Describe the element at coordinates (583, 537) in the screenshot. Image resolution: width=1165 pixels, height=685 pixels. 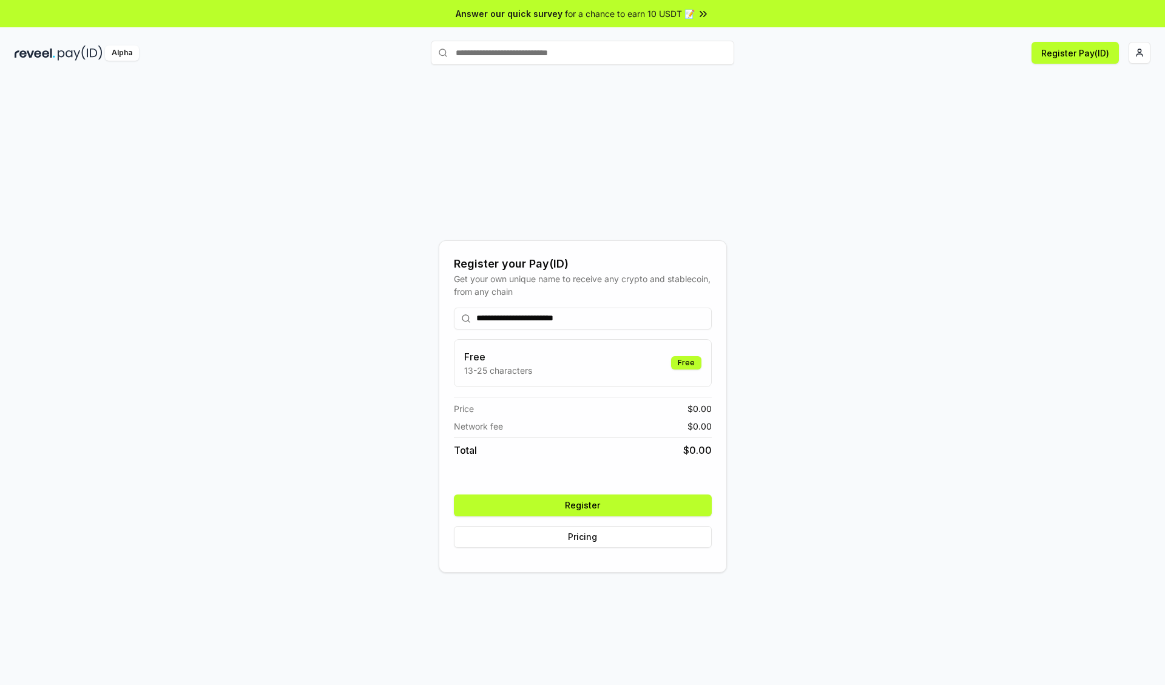
I see `button: Pricing` at that location.